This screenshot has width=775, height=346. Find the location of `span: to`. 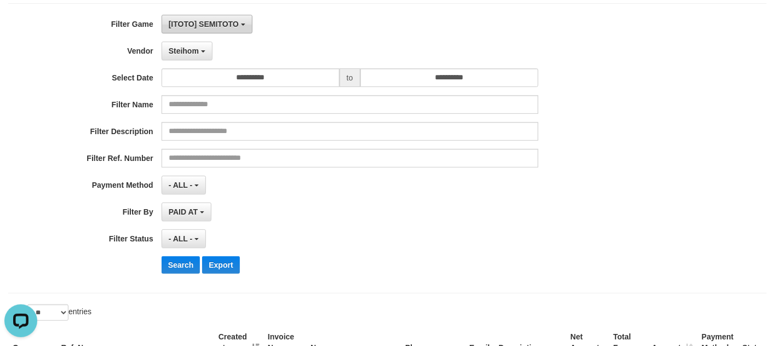

span: to is located at coordinates (350, 78).